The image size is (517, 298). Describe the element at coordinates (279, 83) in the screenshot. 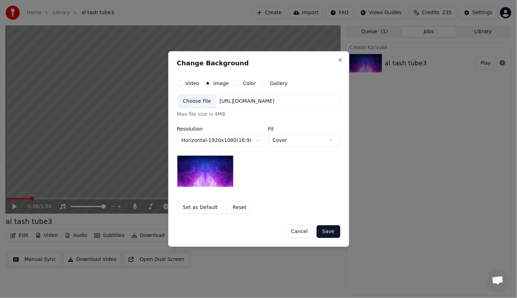

I see `label: Gallery` at that location.